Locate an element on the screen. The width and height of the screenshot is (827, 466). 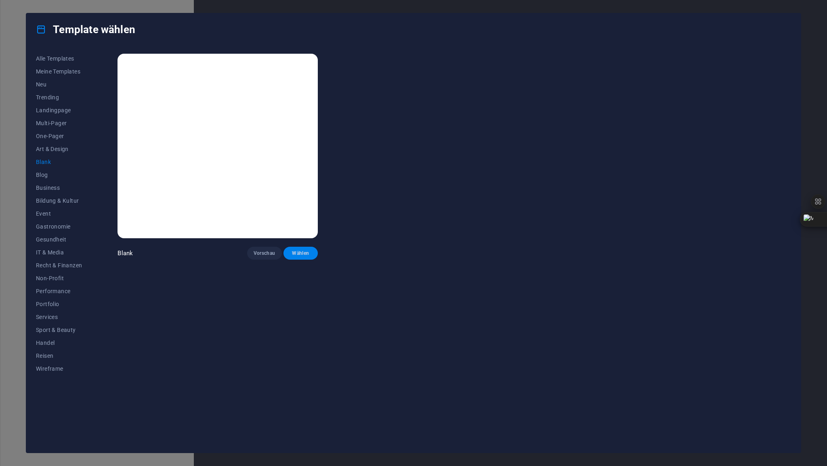
button: Art & Design is located at coordinates (59, 149).